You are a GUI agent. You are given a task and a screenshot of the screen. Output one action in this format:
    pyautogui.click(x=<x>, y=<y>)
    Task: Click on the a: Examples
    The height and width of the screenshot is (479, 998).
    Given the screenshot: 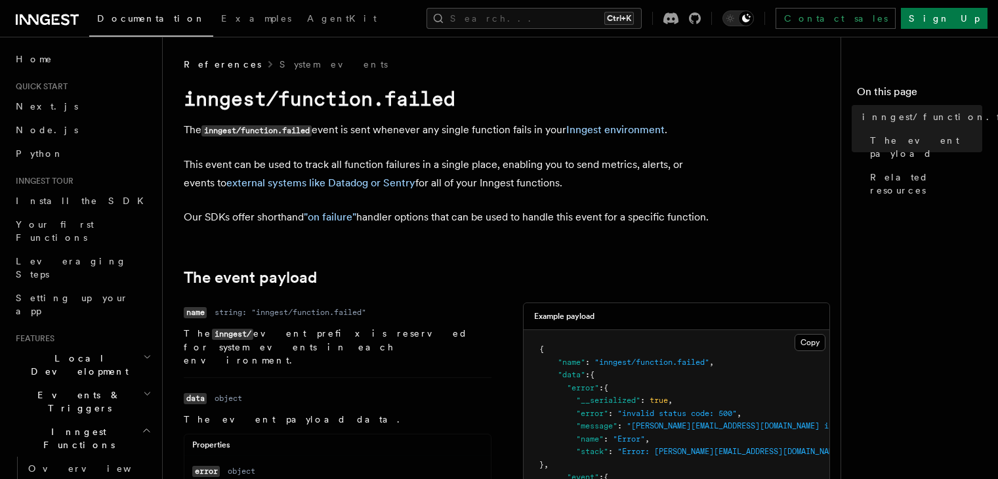 What is the action you would take?
    pyautogui.click(x=256, y=20)
    